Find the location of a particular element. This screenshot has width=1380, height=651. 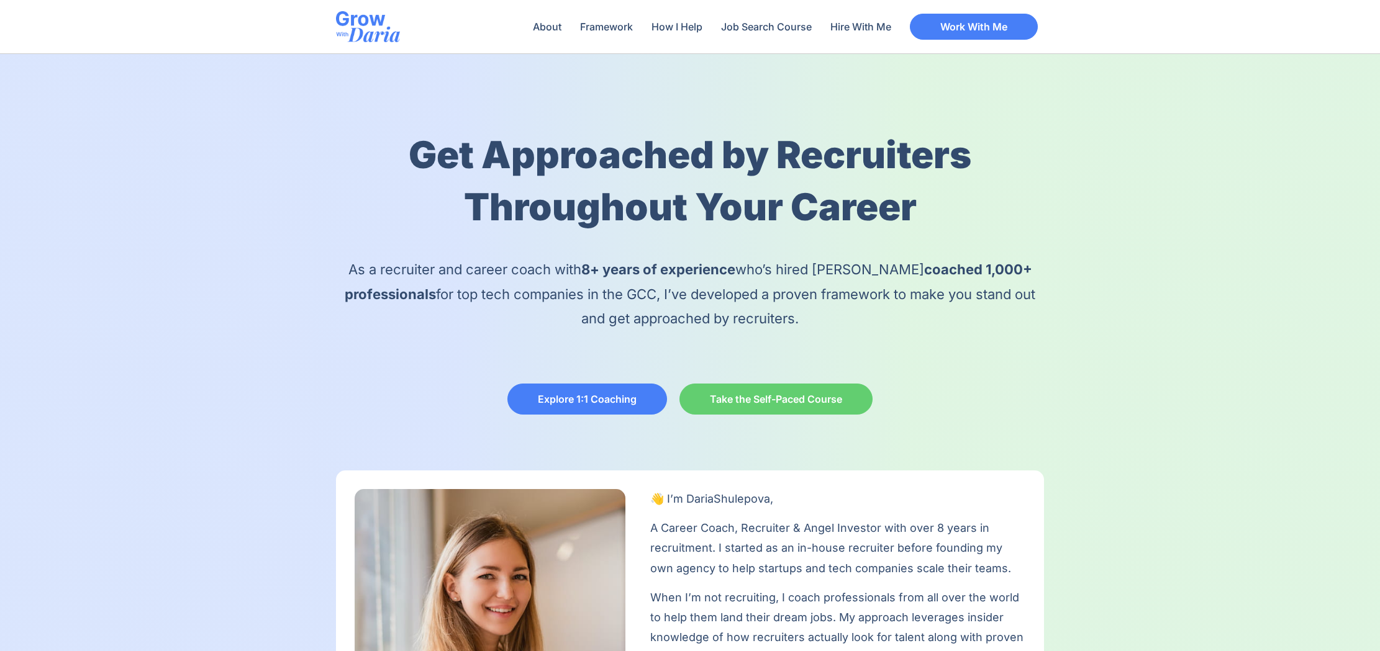

b: coached 1,000+ professionals is located at coordinates (688, 282).